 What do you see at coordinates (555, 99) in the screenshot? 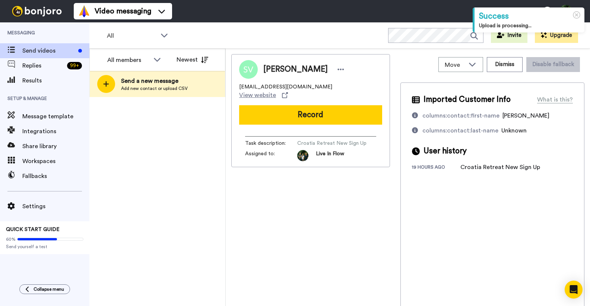
I see `div: What is this?` at bounding box center [555, 99].